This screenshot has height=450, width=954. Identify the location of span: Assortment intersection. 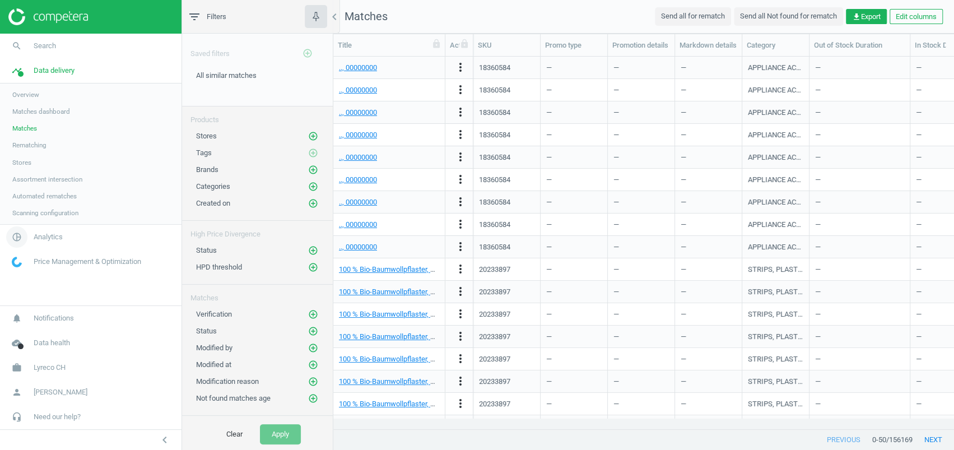
(47, 179).